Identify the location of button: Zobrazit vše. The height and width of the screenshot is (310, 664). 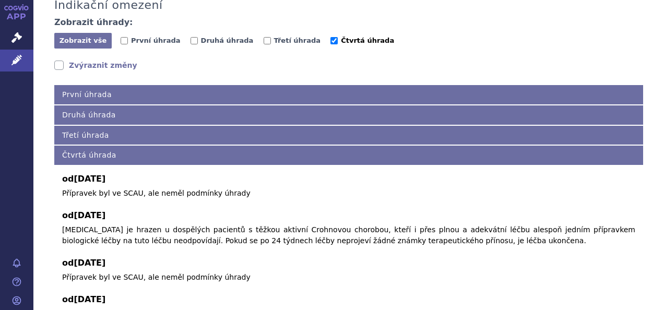
(83, 41).